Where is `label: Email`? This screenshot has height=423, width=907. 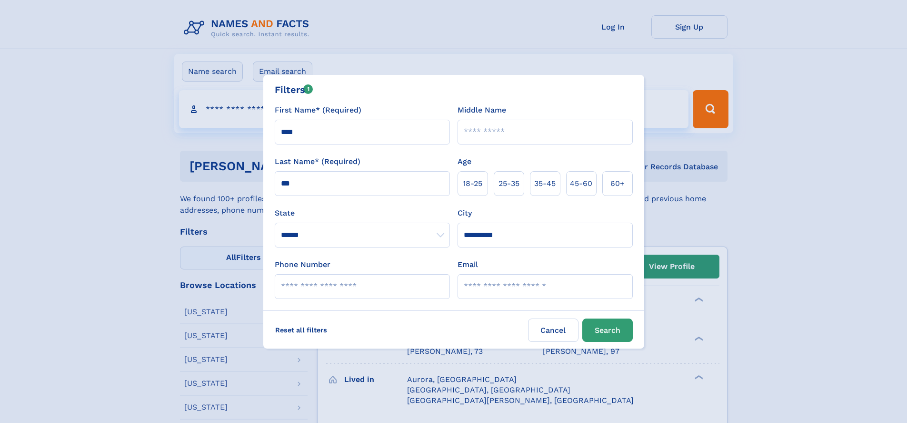
label: Email is located at coordinates (468, 264).